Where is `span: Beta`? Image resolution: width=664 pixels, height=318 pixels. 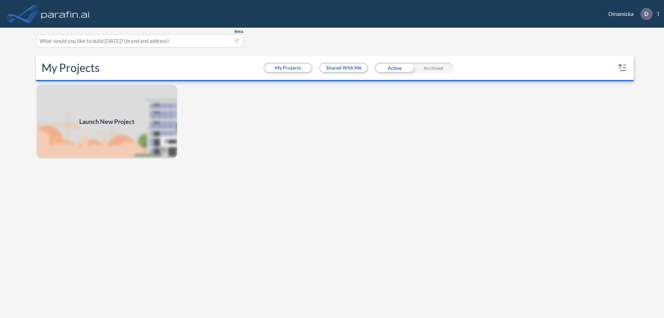
span: Beta is located at coordinates (239, 31).